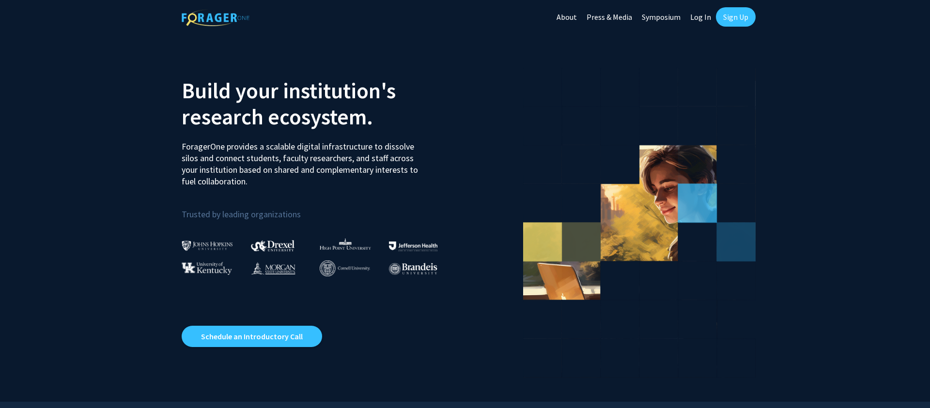  What do you see at coordinates (345, 268) in the screenshot?
I see `img: Cornell University` at bounding box center [345, 268].